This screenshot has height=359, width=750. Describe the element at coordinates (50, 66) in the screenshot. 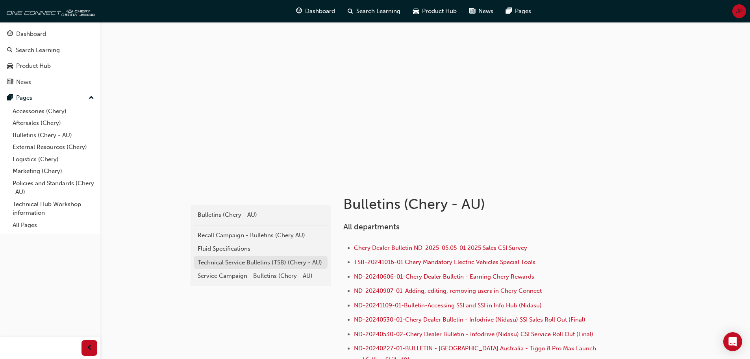

I see `a: Product Hub` at that location.